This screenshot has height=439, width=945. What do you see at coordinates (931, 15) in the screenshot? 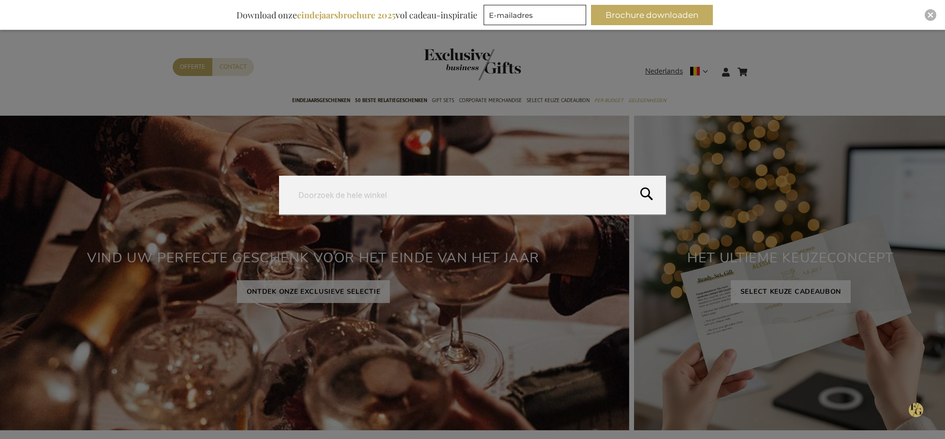
I see `div: Close` at bounding box center [931, 15].